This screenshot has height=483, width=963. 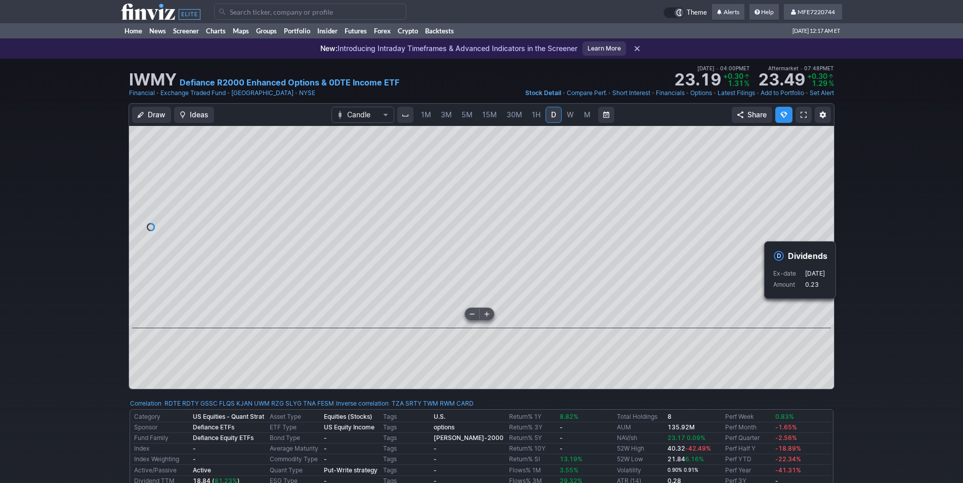 What do you see at coordinates (788, 459) in the screenshot?
I see `span: -22.34%` at bounding box center [788, 459].